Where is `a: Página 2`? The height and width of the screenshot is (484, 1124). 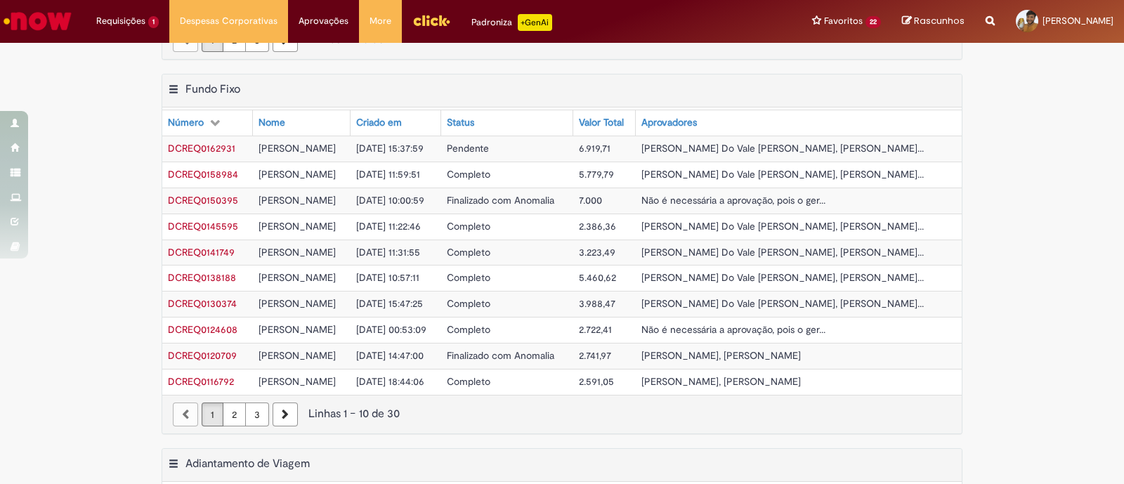 a: Página 2 is located at coordinates (234, 414).